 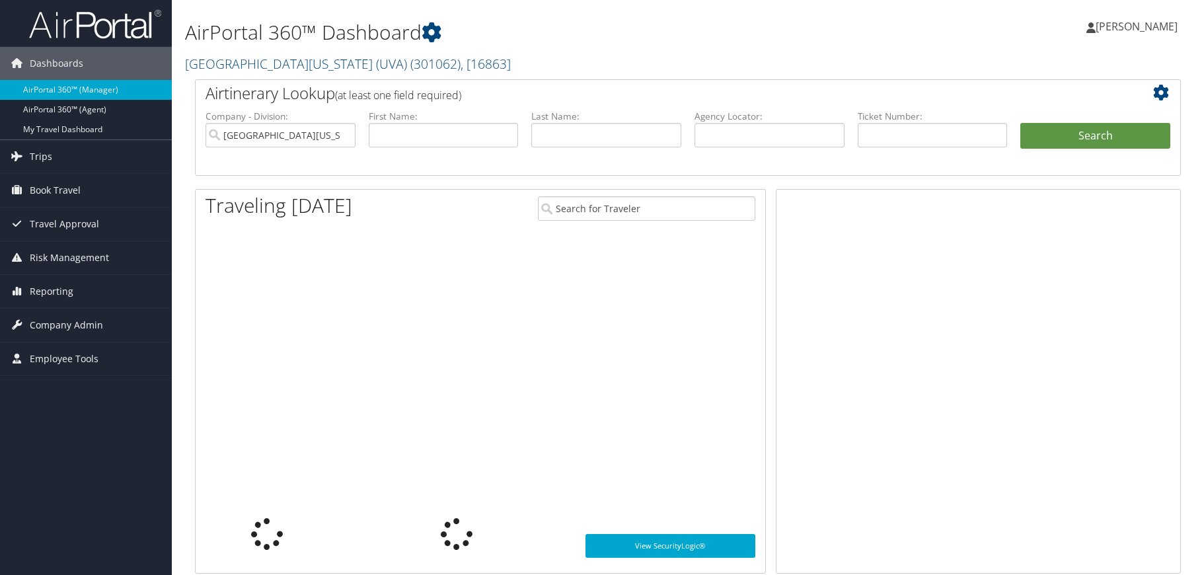 I want to click on a: View SecurityLogic®, so click(x=670, y=546).